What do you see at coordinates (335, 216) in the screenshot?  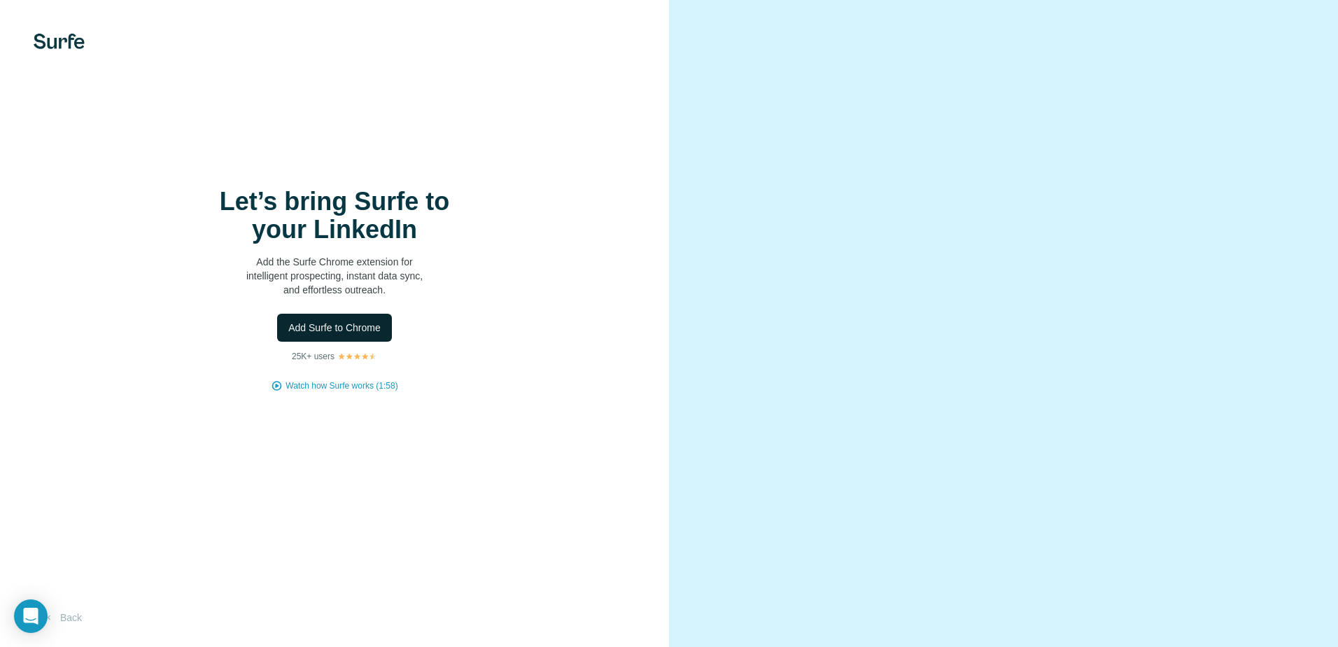 I see `h1: Let’s bring Surfe to your LinkedIn` at bounding box center [335, 216].